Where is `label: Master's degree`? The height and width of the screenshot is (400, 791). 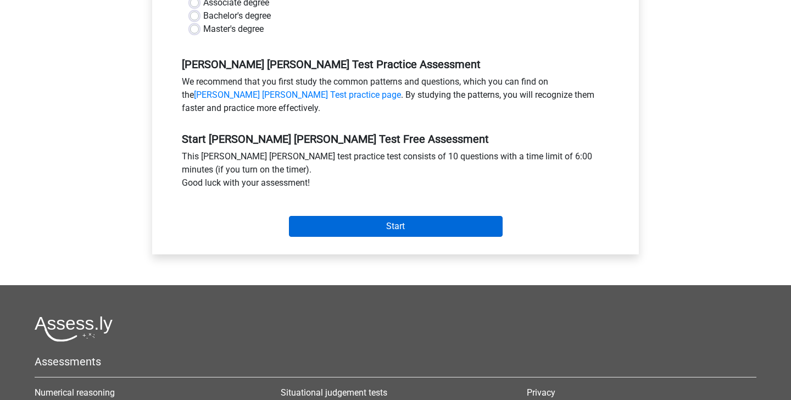 label: Master's degree is located at coordinates (234, 29).